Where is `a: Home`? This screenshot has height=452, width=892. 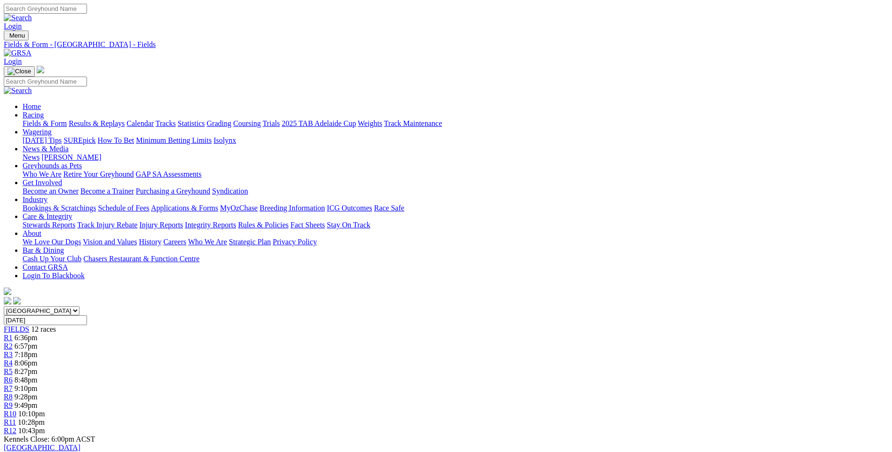
a: Home is located at coordinates (31, 106).